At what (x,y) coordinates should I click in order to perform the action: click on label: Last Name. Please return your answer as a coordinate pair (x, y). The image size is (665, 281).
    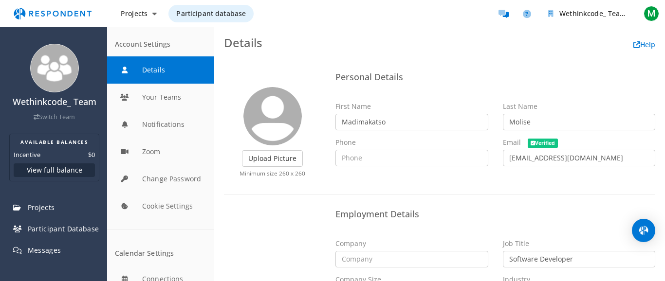
    Looking at the image, I should click on (520, 107).